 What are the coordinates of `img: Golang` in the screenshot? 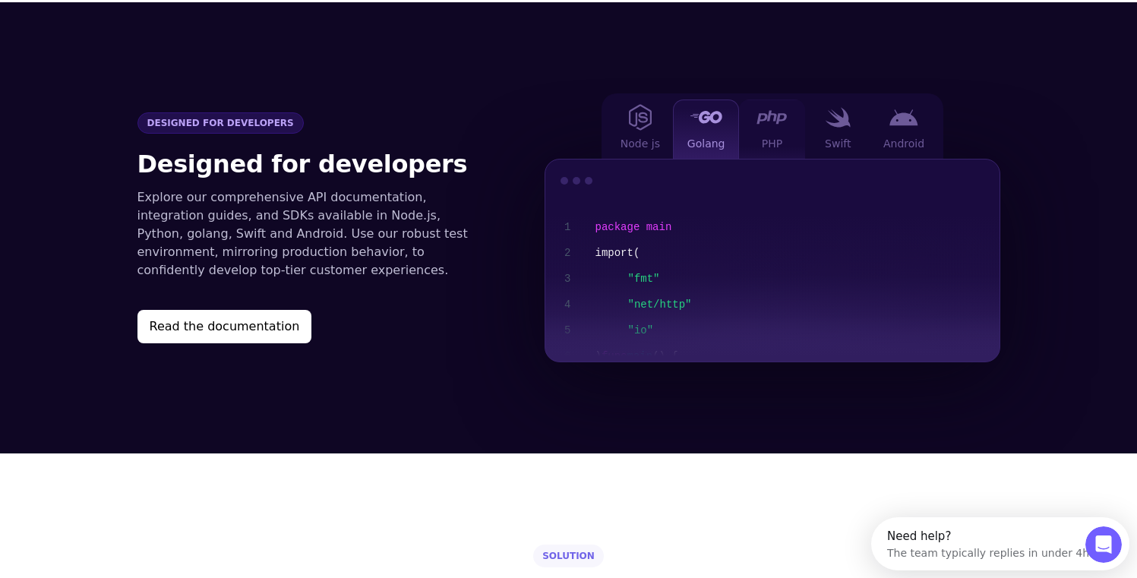 It's located at (705, 117).